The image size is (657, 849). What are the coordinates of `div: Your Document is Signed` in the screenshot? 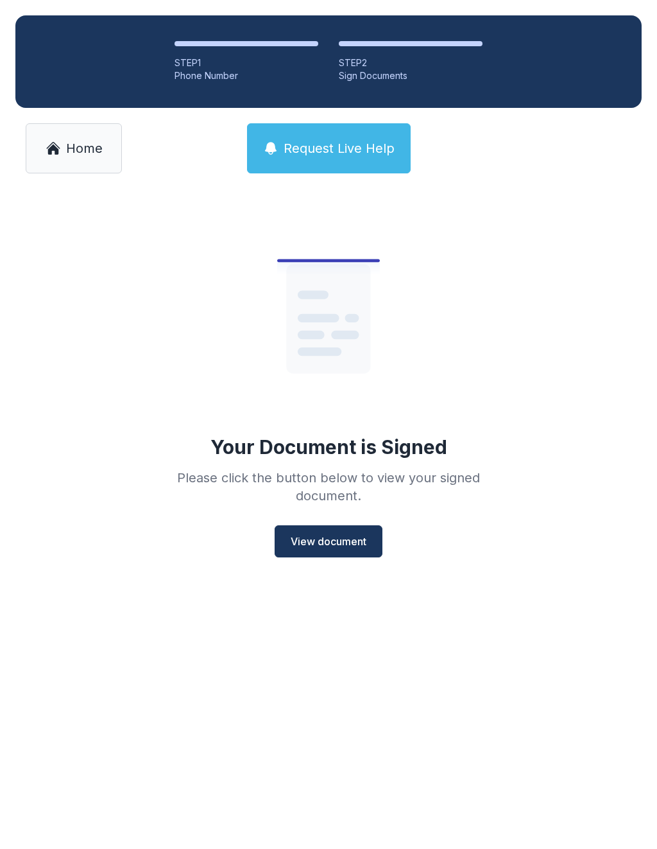 It's located at (329, 447).